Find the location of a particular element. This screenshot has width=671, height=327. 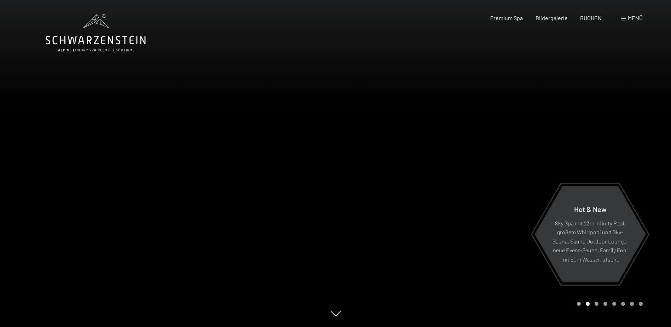

span: Premium Spa is located at coordinates (506, 18).